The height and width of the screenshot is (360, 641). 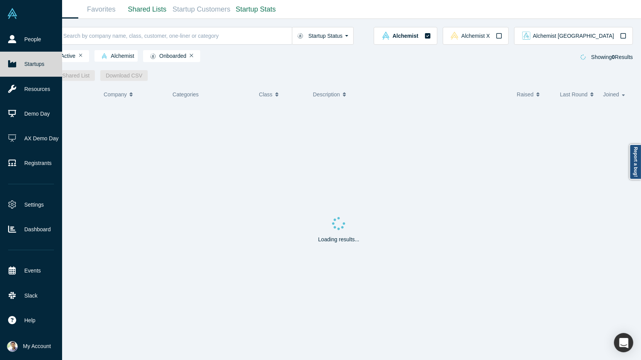 I want to click on span: Last Round, so click(x=574, y=94).